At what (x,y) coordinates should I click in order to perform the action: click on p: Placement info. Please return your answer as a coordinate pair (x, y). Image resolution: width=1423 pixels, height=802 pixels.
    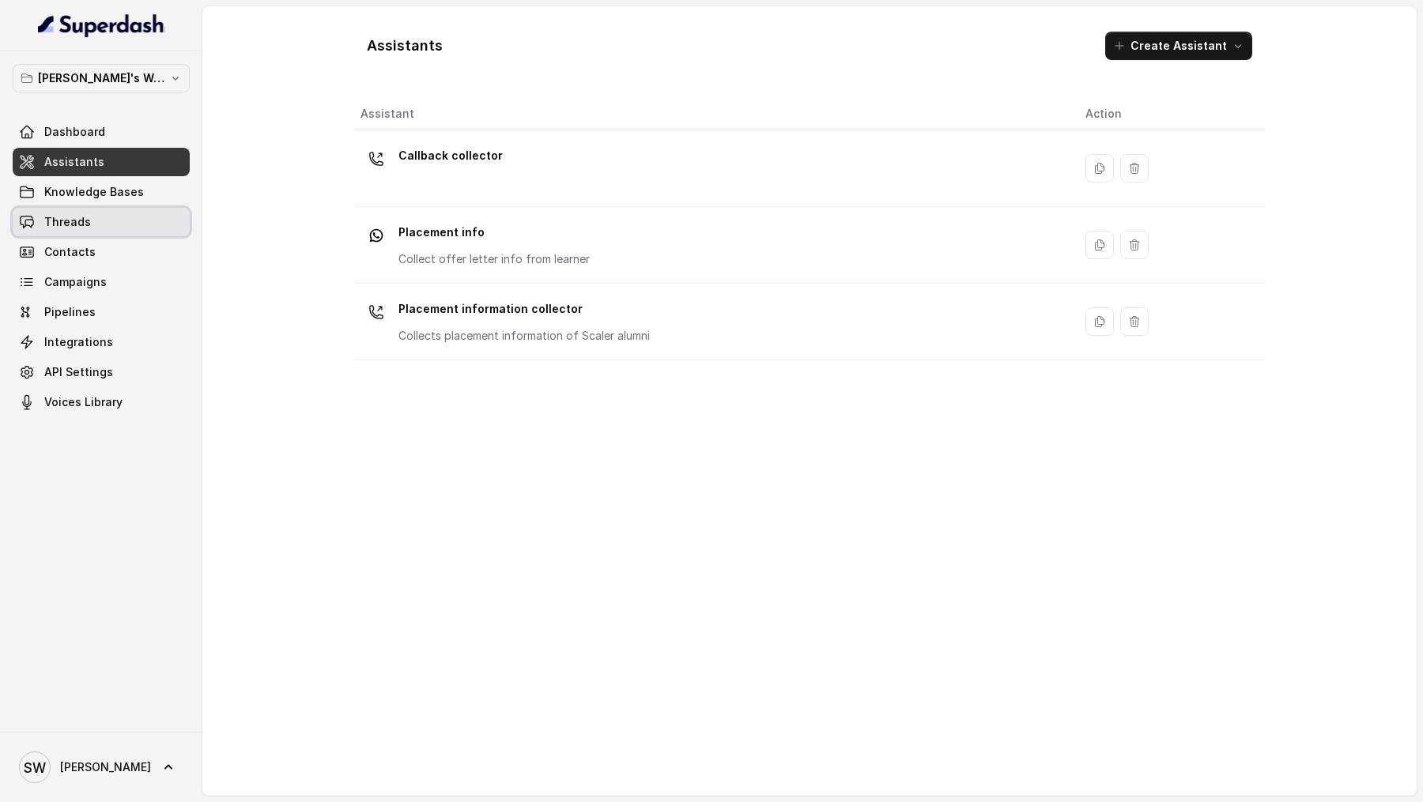
    Looking at the image, I should click on (494, 232).